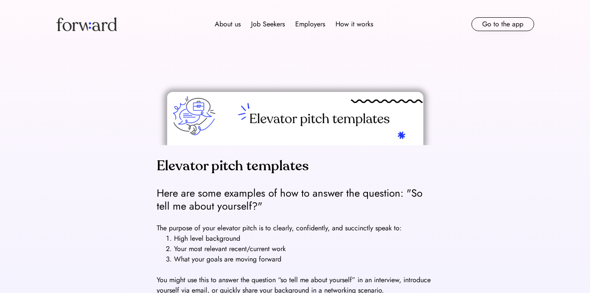  Describe the element at coordinates (228, 259) in the screenshot. I see `span: What your goals are moving forward` at that location.